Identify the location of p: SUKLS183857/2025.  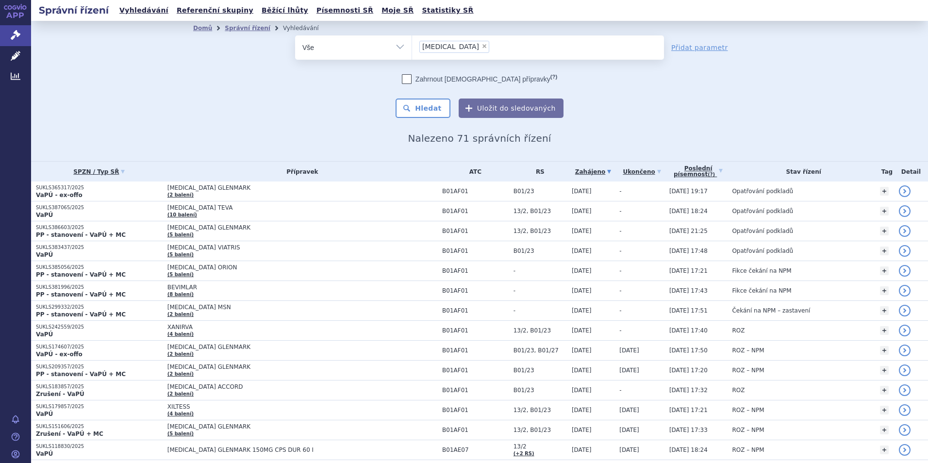
(99, 387).